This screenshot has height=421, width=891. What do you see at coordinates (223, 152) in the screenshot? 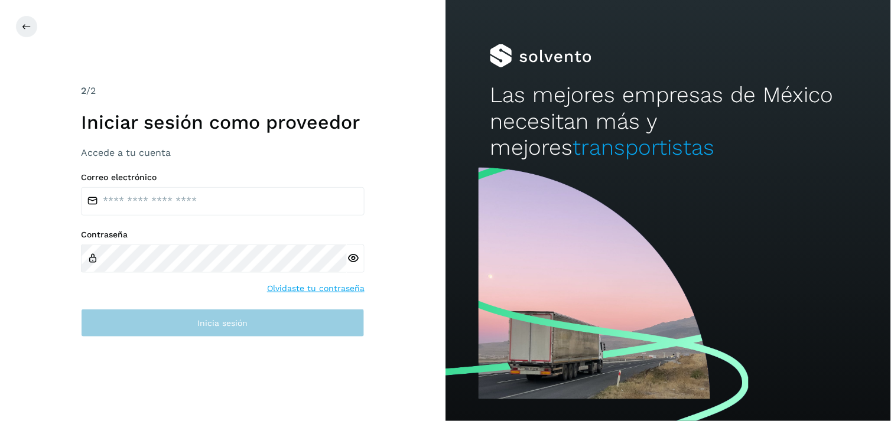
I see `h3: Accede a tu cuenta` at bounding box center [223, 152].